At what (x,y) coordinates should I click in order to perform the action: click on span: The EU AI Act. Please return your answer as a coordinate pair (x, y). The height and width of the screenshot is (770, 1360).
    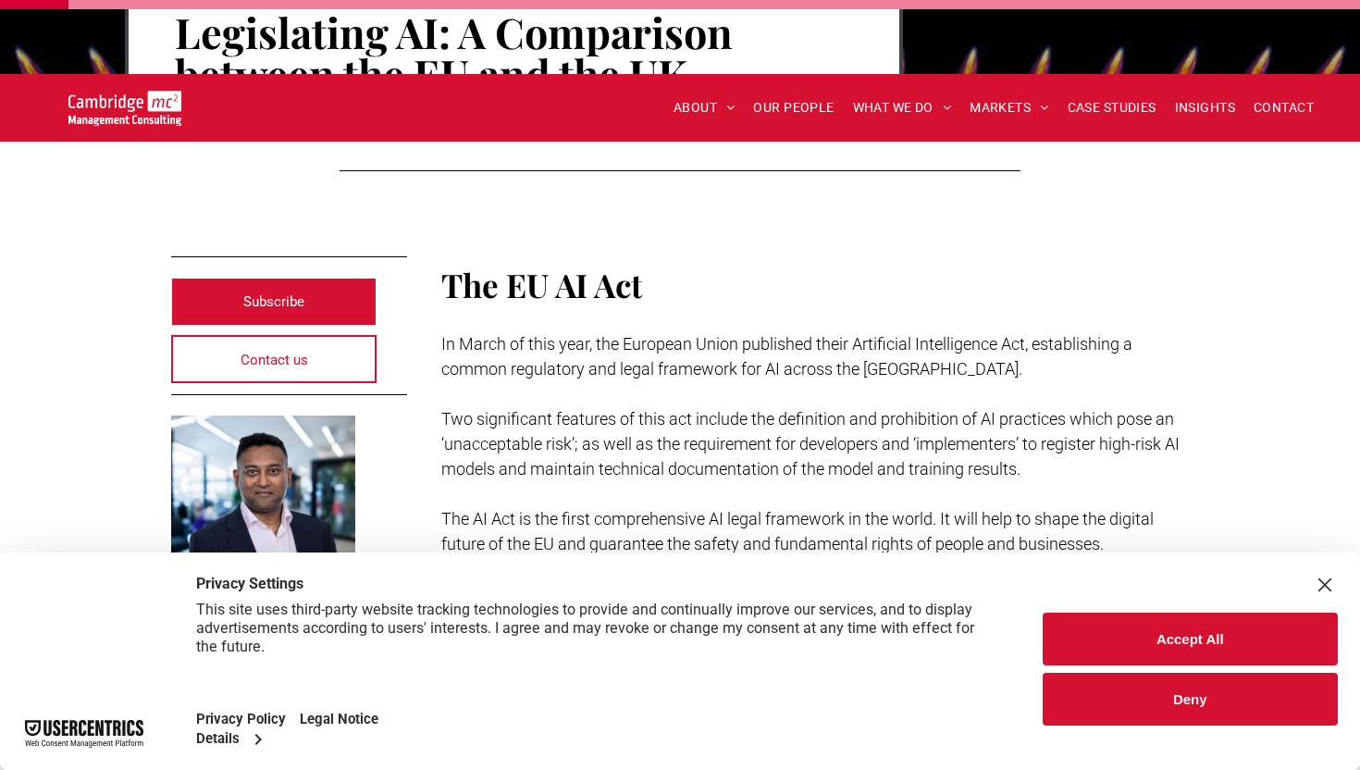
    Looking at the image, I should click on (541, 284).